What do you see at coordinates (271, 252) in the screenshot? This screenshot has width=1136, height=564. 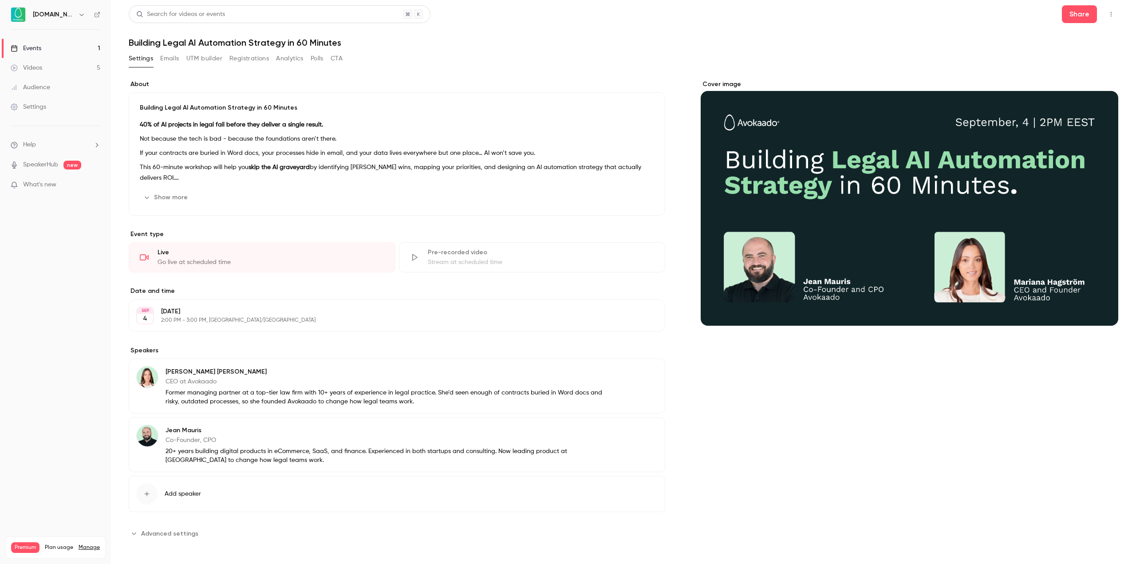 I see `div: Live` at bounding box center [271, 252].